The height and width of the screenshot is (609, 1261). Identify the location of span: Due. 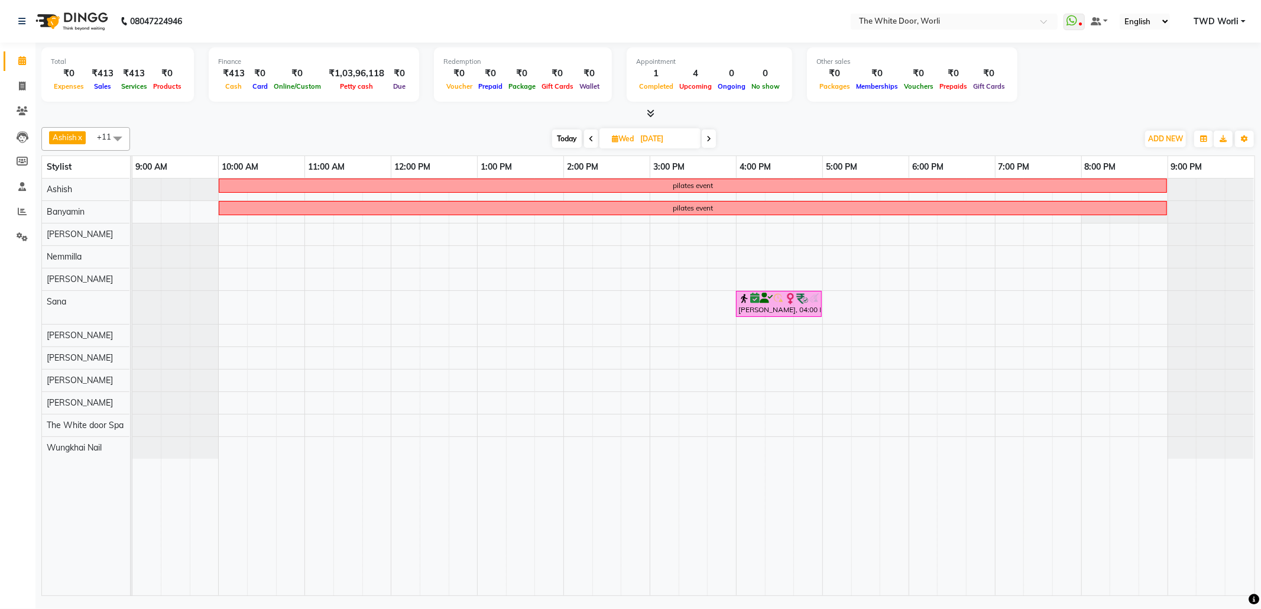
(399, 86).